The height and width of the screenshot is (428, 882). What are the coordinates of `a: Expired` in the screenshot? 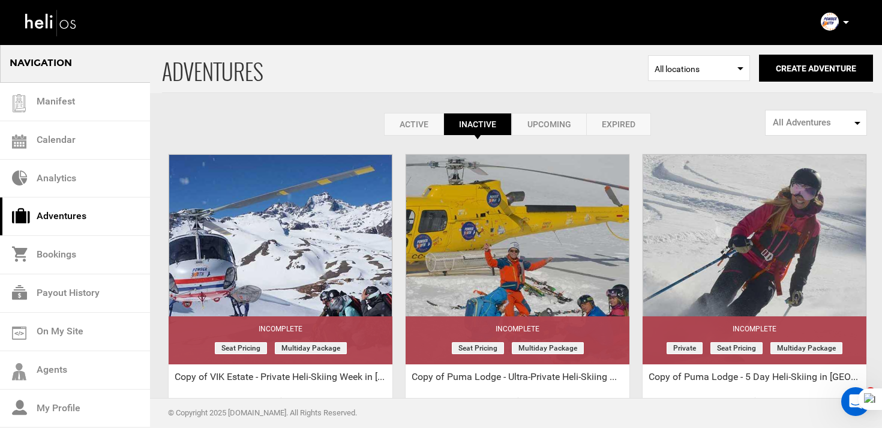 It's located at (618, 124).